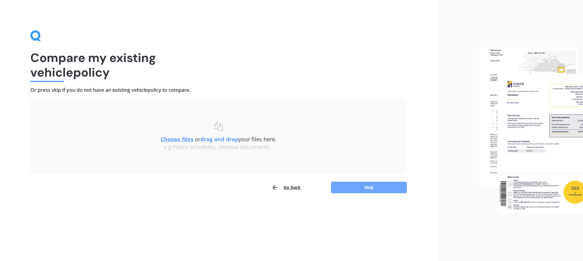 This screenshot has height=261, width=583. Describe the element at coordinates (369, 187) in the screenshot. I see `button: Skip` at that location.